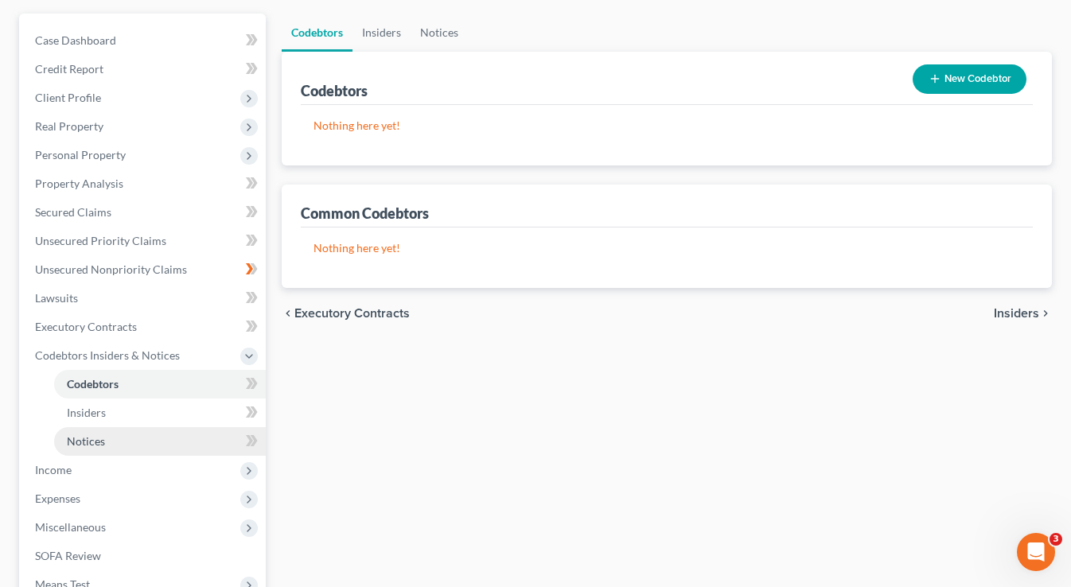 Image resolution: width=1071 pixels, height=587 pixels. What do you see at coordinates (69, 126) in the screenshot?
I see `span: Real Property` at bounding box center [69, 126].